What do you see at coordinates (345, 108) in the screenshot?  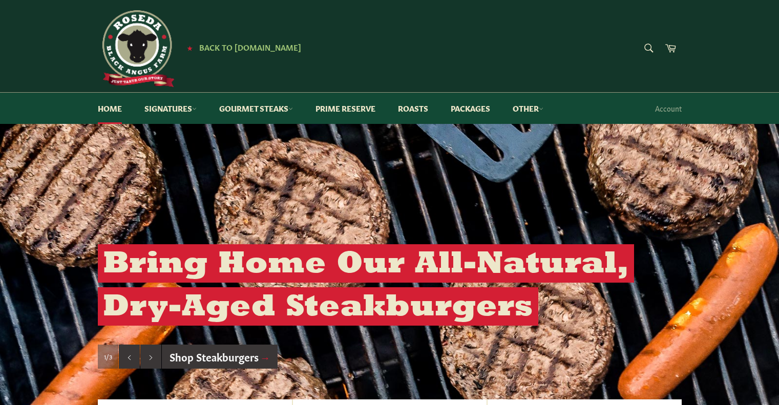 I see `a: Prime Reserve` at bounding box center [345, 108].